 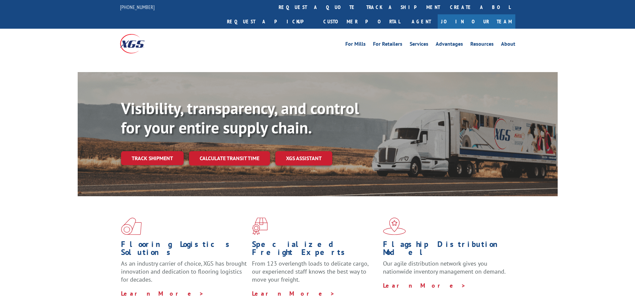 I want to click on a: Customer Portal, so click(x=362, y=21).